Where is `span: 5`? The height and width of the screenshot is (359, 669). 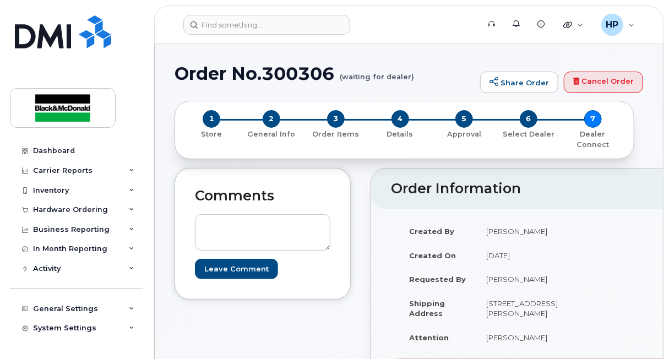 span: 5 is located at coordinates (464, 119).